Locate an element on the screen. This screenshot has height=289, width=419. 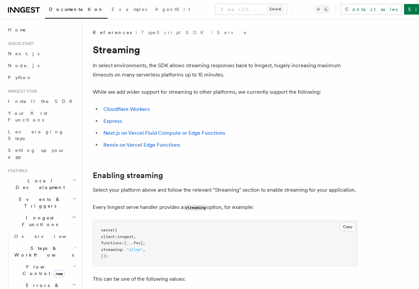
a: Express is located at coordinates (113, 121).